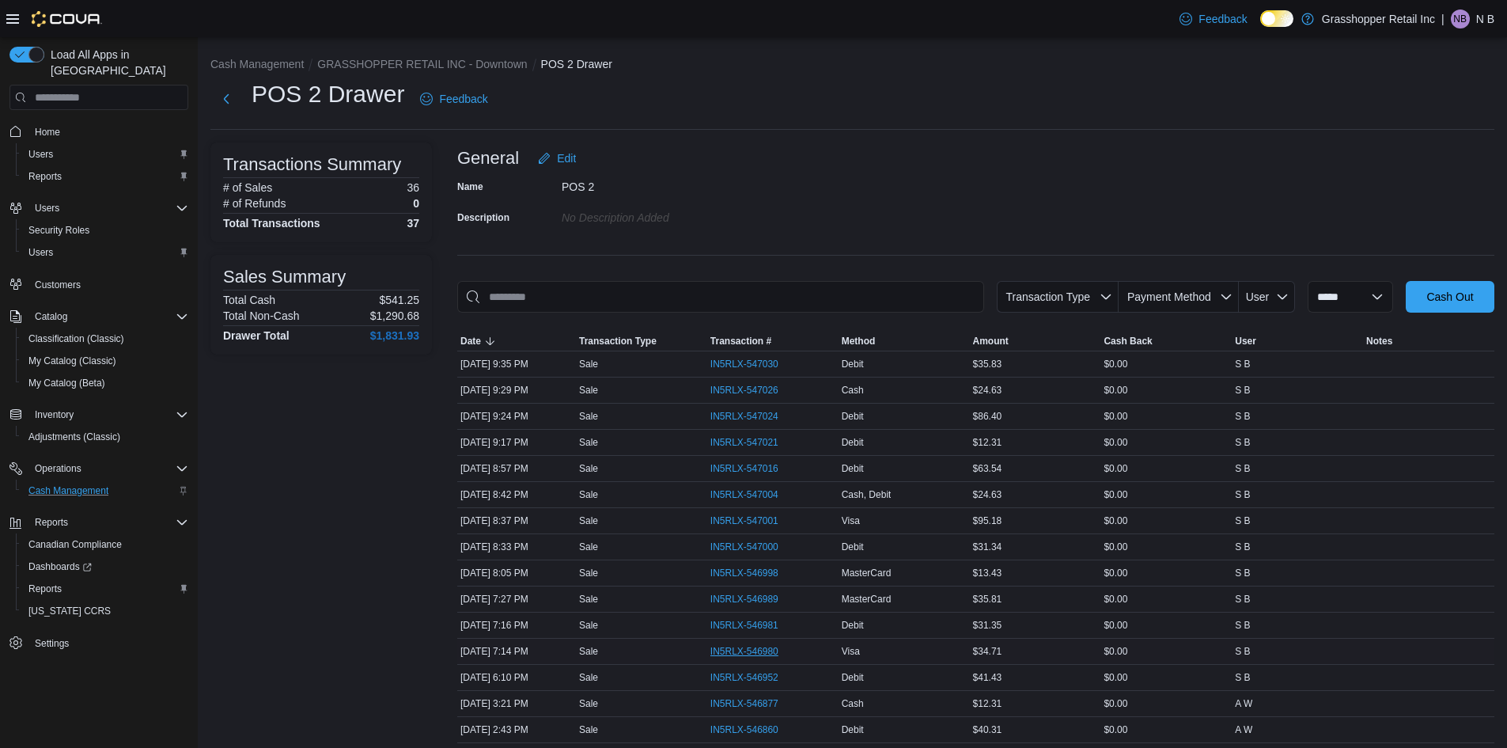 The height and width of the screenshot is (748, 1507). What do you see at coordinates (752, 521) in the screenshot?
I see `button: IN5RLX-547001` at bounding box center [752, 521].